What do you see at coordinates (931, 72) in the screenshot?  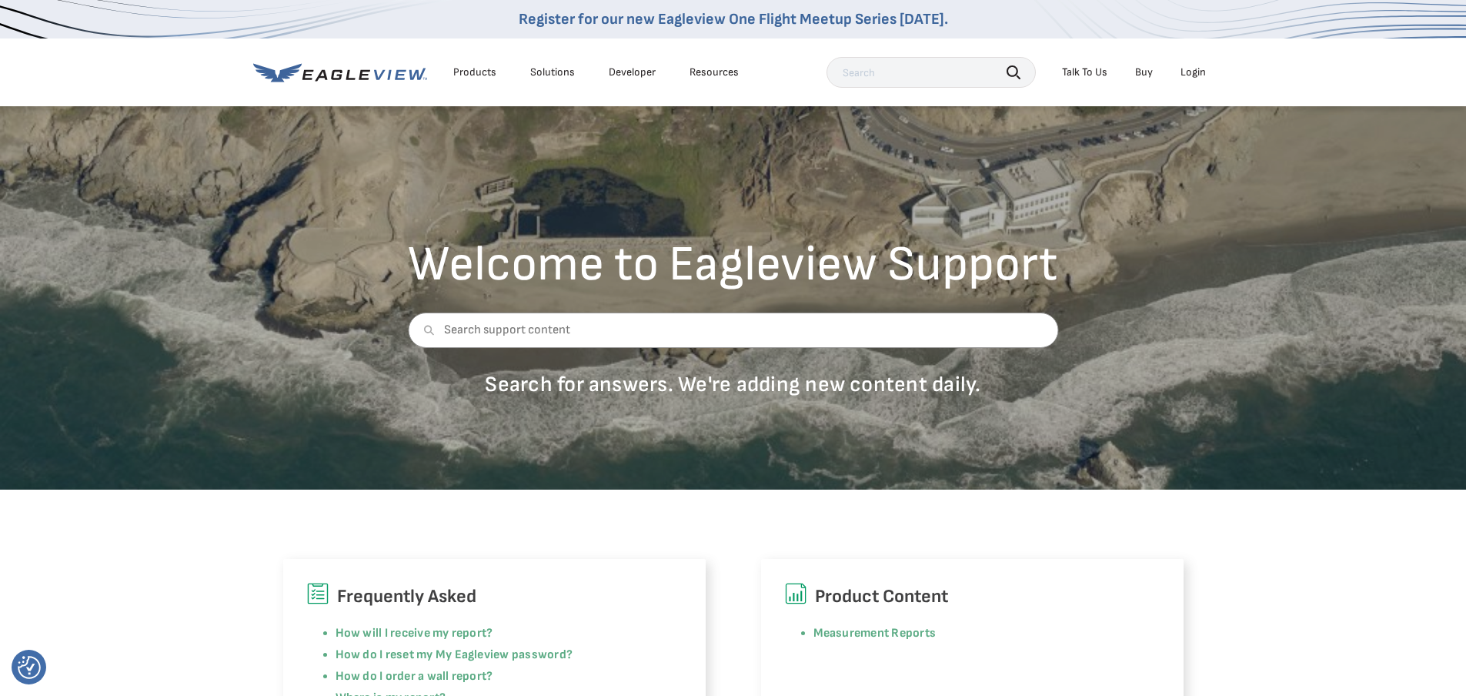 I see `input: Search` at bounding box center [931, 72].